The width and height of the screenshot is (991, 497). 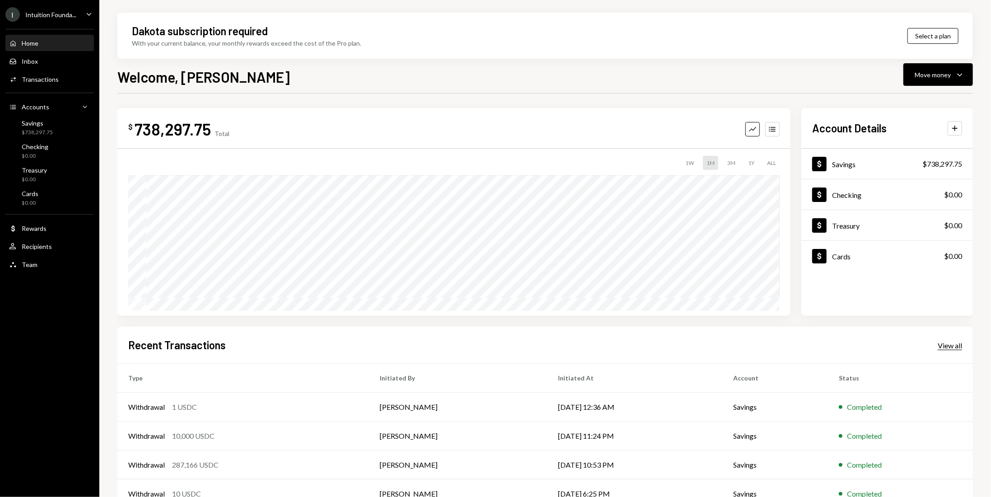 I want to click on div: ALL, so click(x=772, y=163).